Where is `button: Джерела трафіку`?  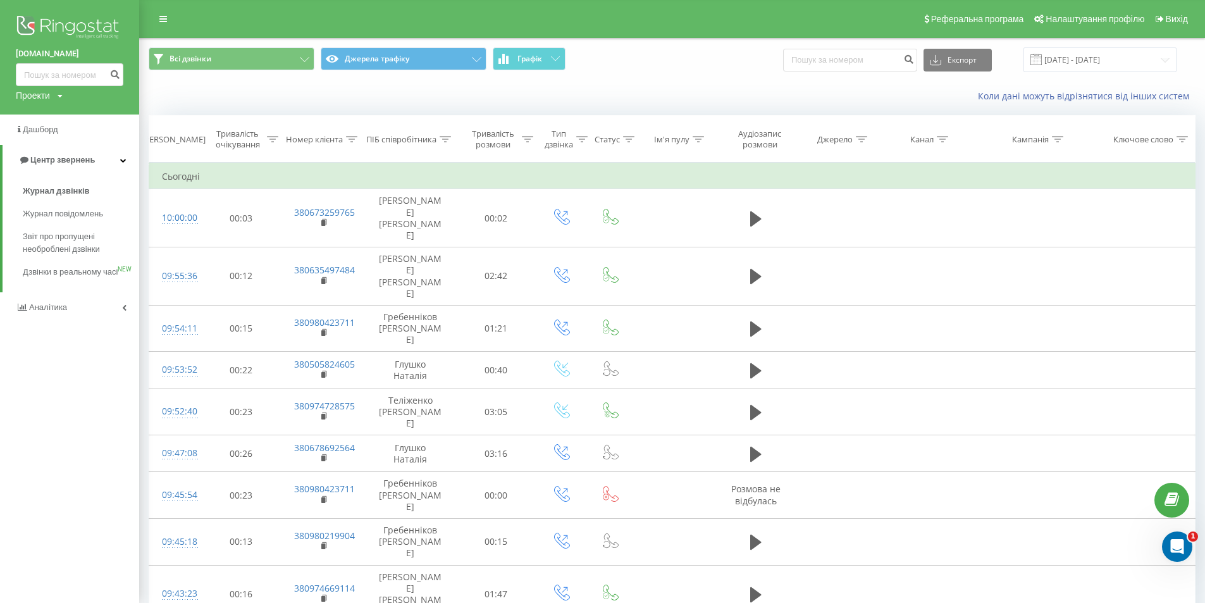 button: Джерела трафіку is located at coordinates (404, 59).